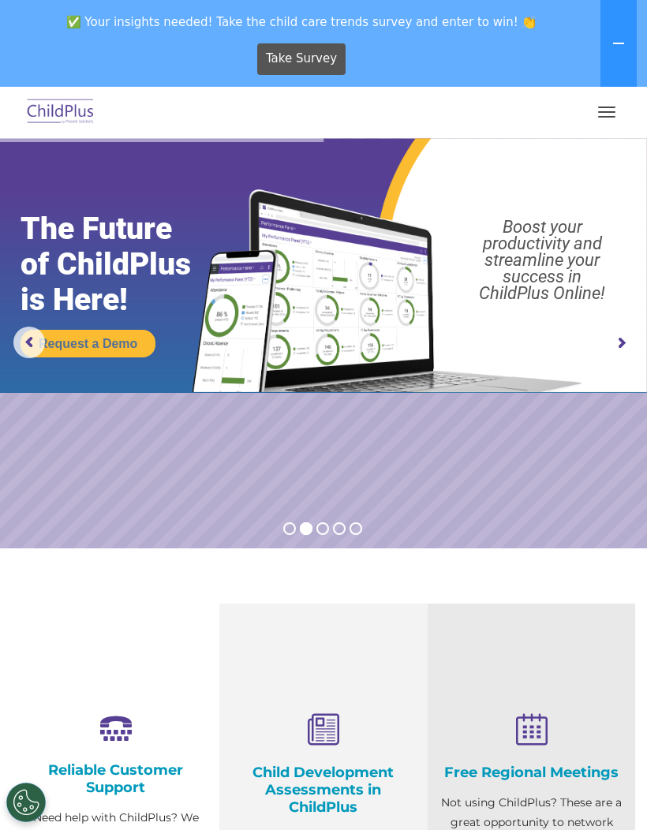 Image resolution: width=647 pixels, height=830 pixels. What do you see at coordinates (124, 264) in the screenshot?
I see `rs-layer: The Future of ChildPlus is Here!` at bounding box center [124, 264].